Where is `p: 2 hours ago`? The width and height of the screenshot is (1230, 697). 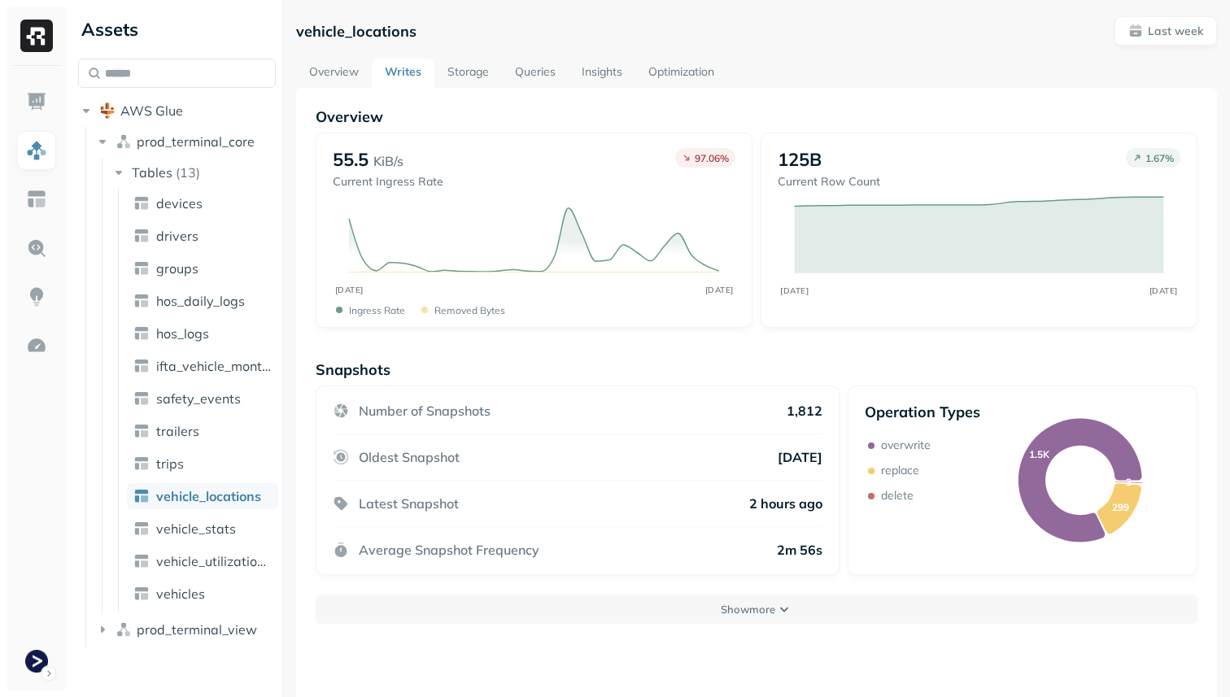
p: 2 hours ago is located at coordinates (786, 504).